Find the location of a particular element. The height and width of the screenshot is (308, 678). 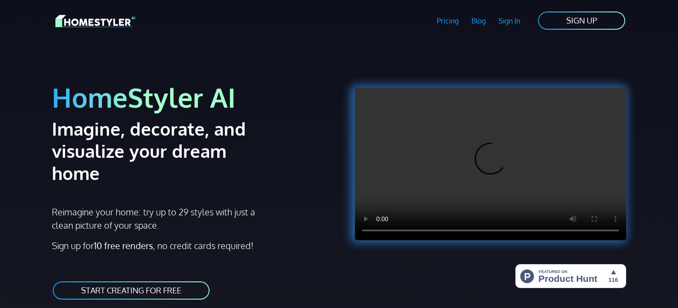

a: SIGN UP is located at coordinates (581, 20).